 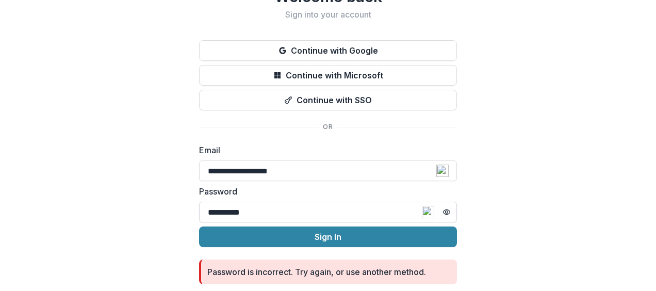 I want to click on label: Password, so click(x=325, y=191).